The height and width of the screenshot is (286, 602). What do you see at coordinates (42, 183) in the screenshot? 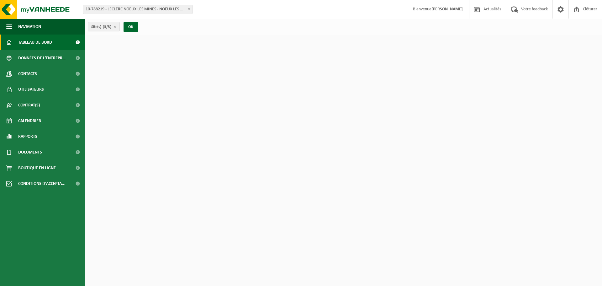
I see `span: Conditions d'accepta...` at bounding box center [42, 183].